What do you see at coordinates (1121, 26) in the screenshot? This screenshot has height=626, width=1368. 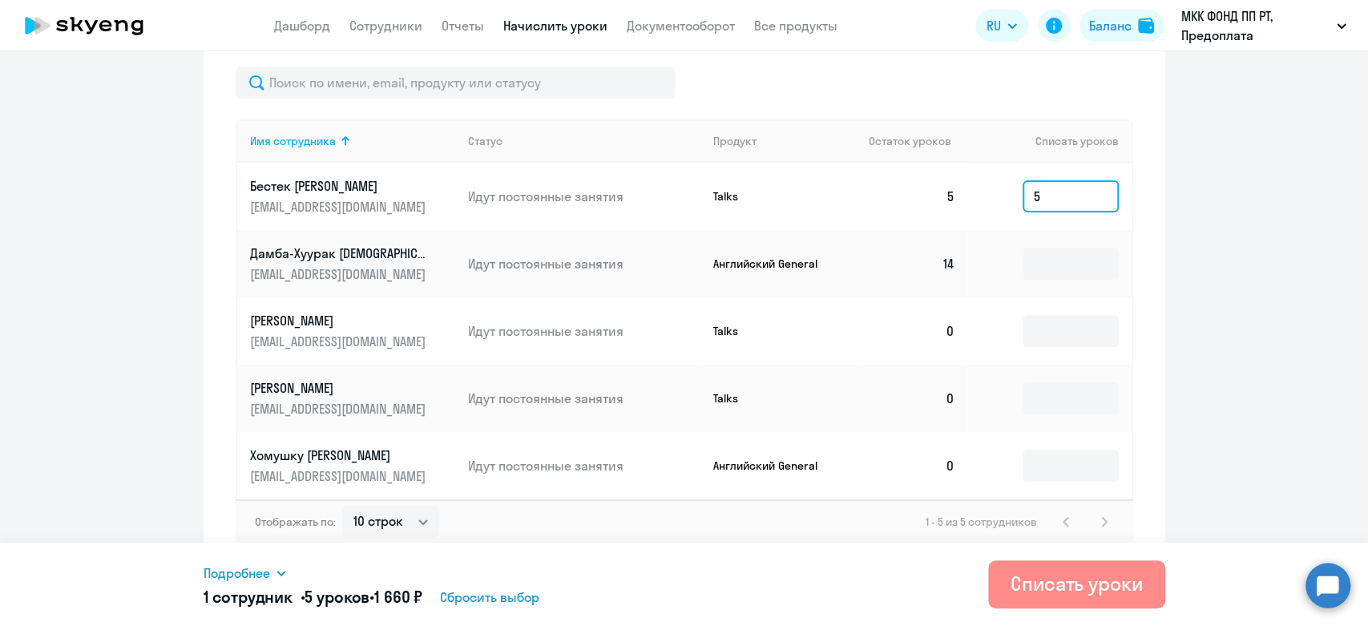 I see `a: Балансbalance` at bounding box center [1121, 26].